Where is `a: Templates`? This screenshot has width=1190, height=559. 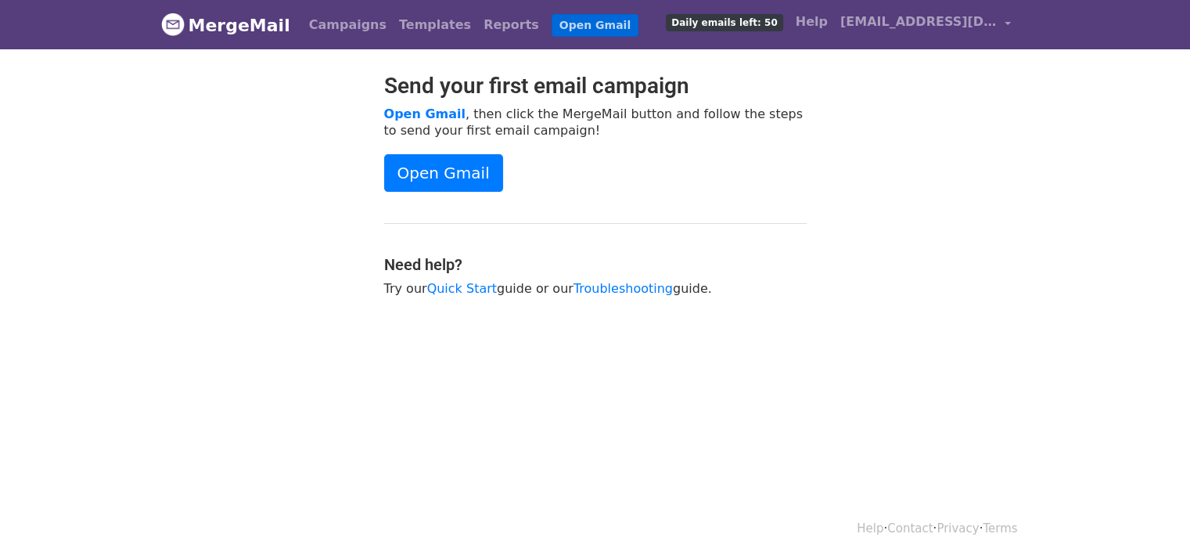
a: Templates is located at coordinates (435, 25).